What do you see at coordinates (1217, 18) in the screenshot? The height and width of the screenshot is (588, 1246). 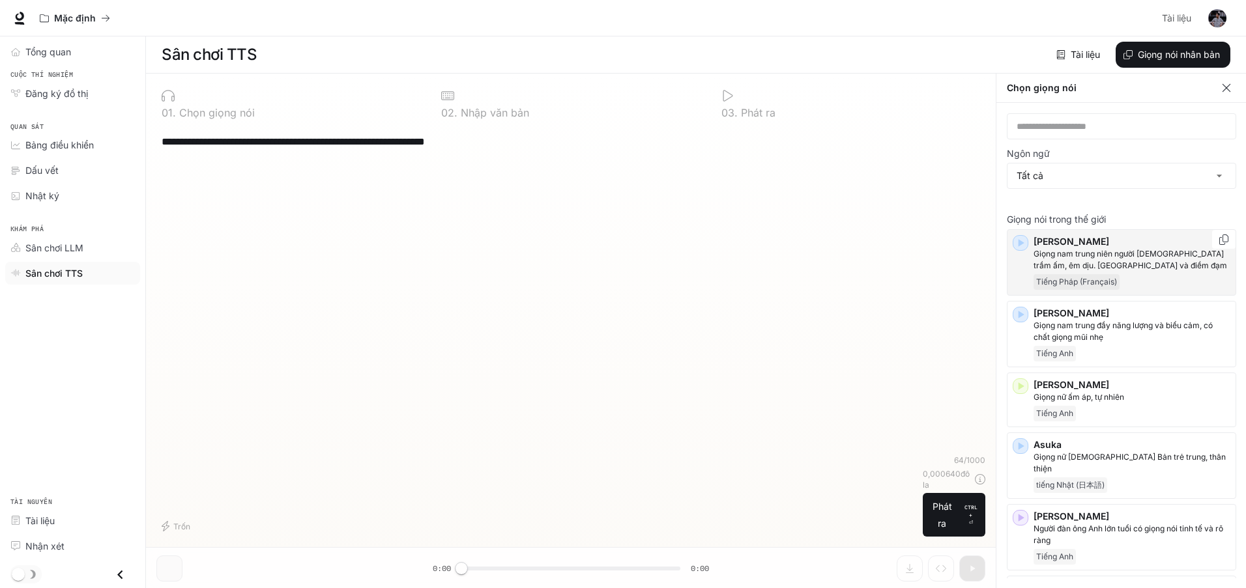 I see `img: Hình đại diện người dùng` at bounding box center [1217, 18].